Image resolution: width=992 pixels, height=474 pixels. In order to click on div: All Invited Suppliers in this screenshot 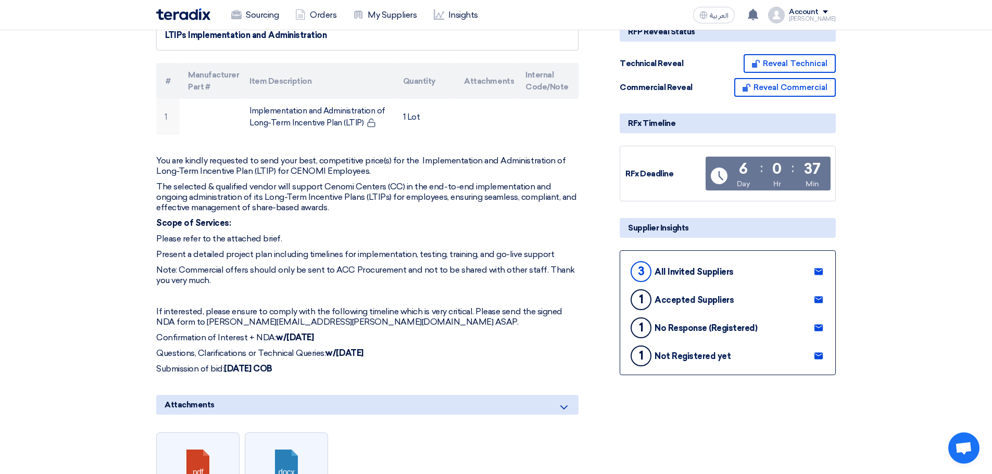, I will do `click(694, 272)`.